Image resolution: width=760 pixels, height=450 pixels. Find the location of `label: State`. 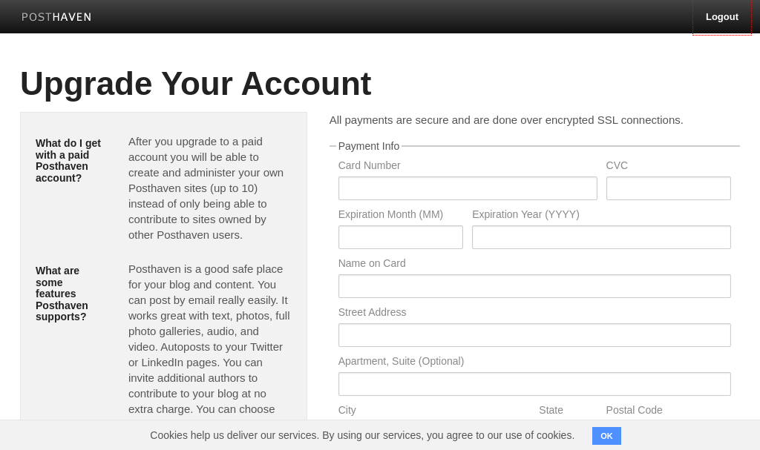

label: State is located at coordinates (567, 412).